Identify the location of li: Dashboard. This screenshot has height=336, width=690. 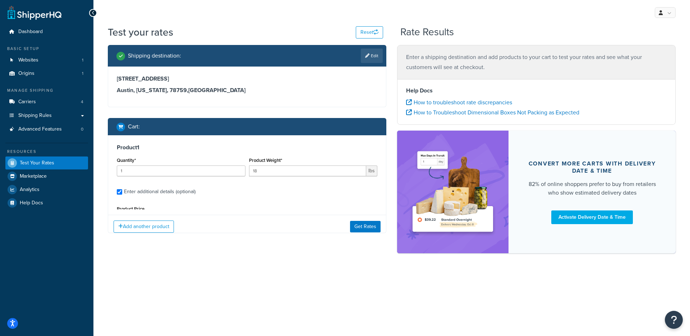
(47, 32).